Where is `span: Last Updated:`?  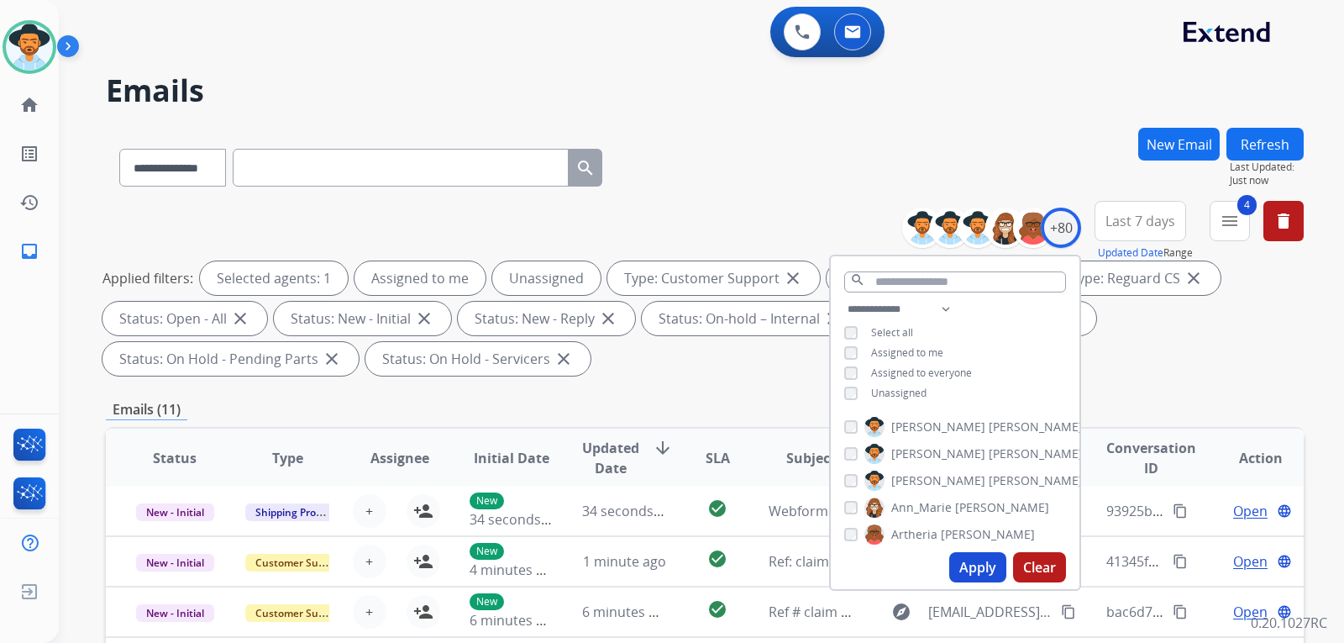
span: Last Updated: is located at coordinates (1267, 167).